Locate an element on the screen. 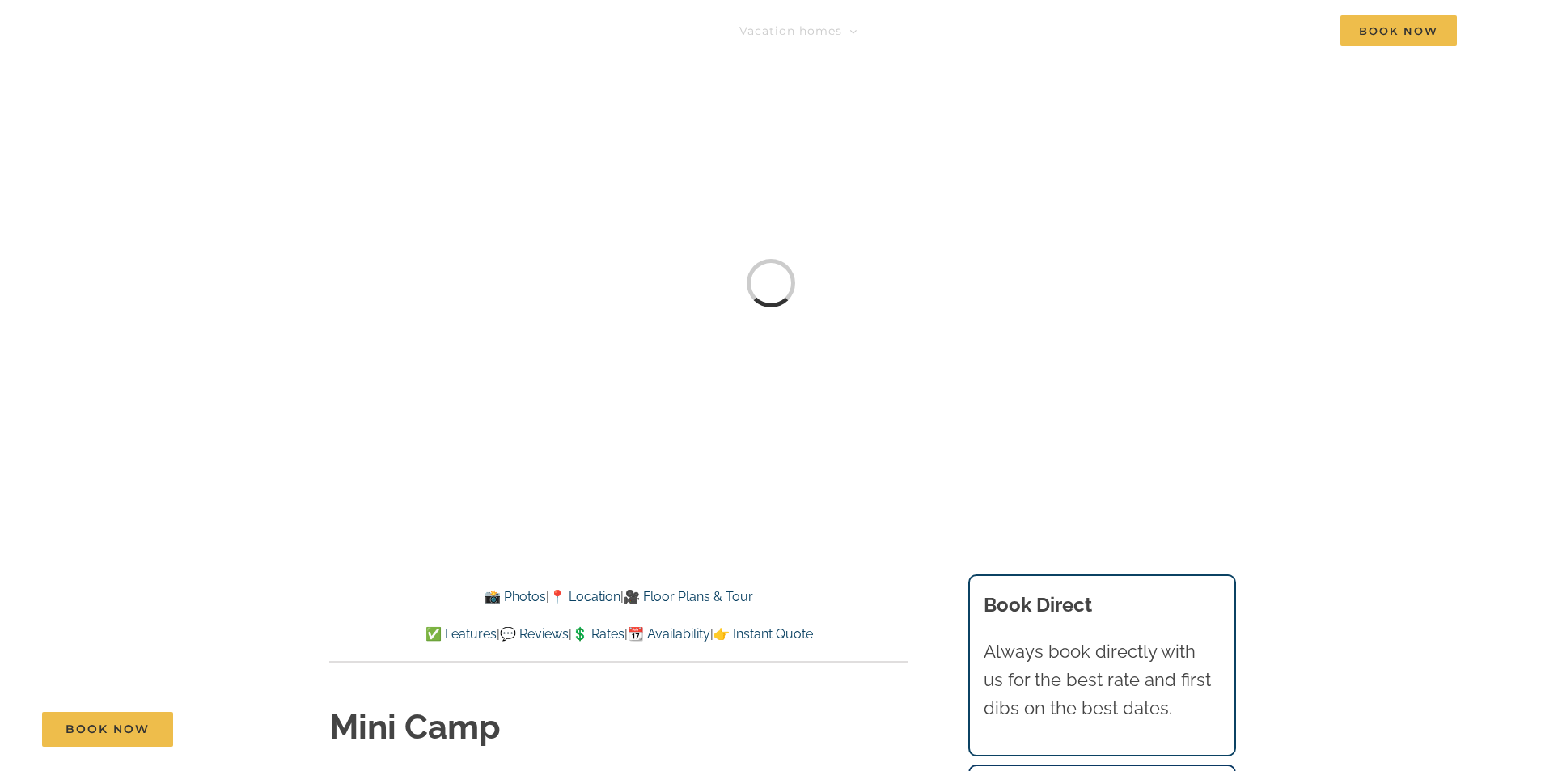 This screenshot has height=771, width=1541. a: 🎥 Floor Plans & Tour is located at coordinates (688, 596).